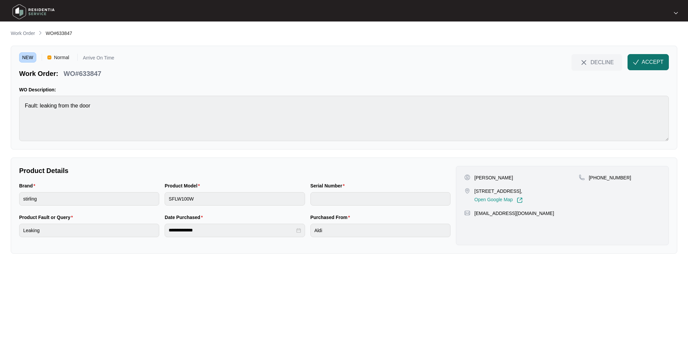  I want to click on img: Link-External, so click(520, 200).